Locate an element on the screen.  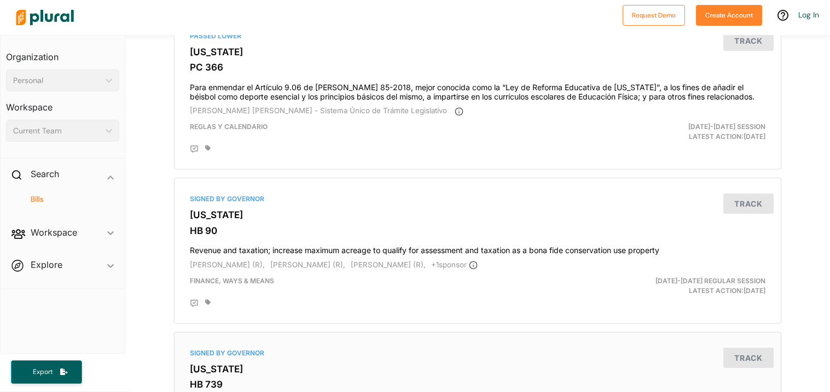
button: Request Demo is located at coordinates (654, 15).